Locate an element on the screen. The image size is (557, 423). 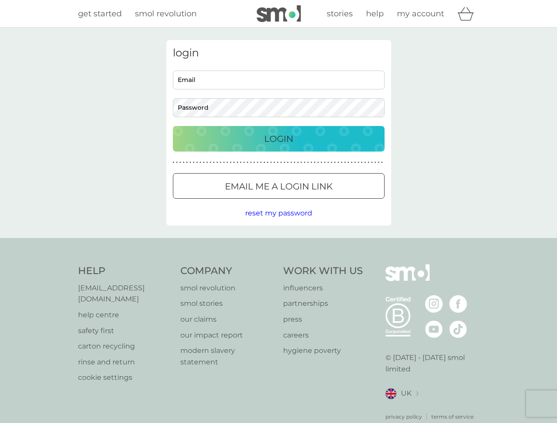
h4: Company is located at coordinates (227, 271).